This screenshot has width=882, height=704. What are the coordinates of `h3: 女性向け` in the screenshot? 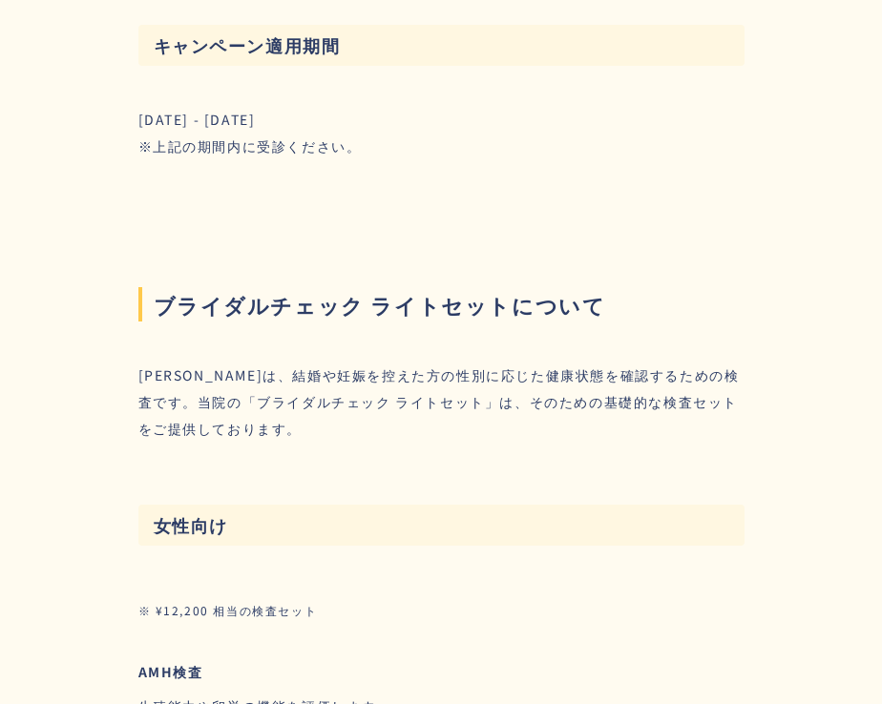 It's located at (441, 525).